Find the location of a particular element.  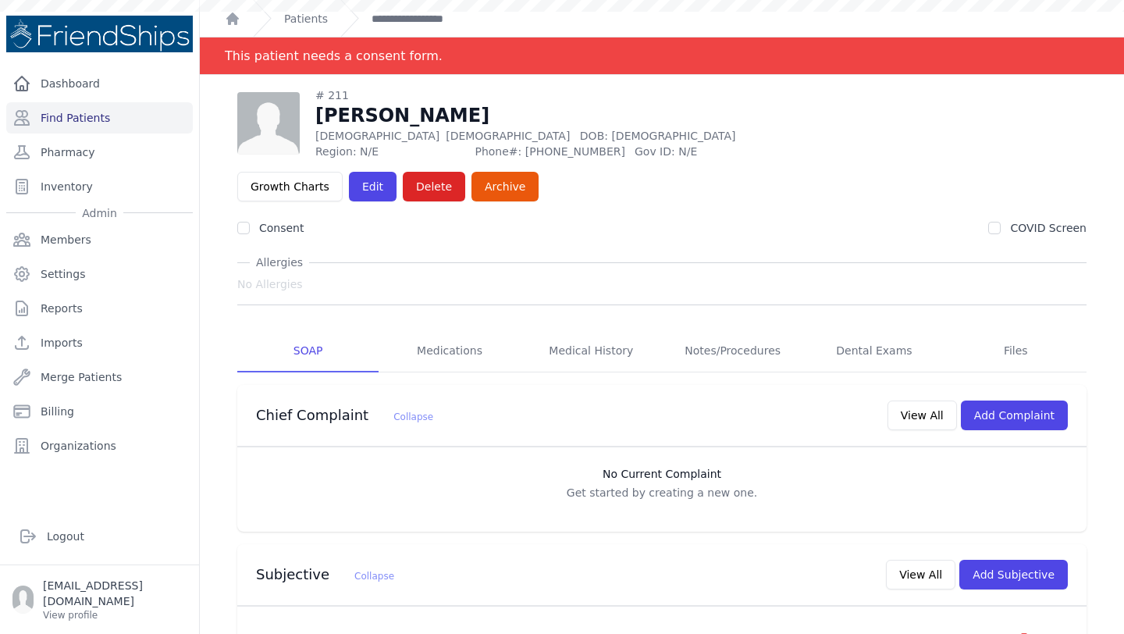

a: Organizations is located at coordinates (99, 446).